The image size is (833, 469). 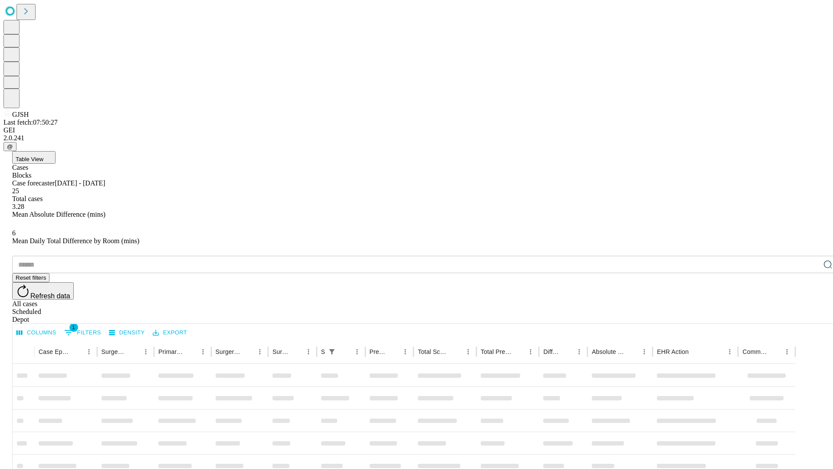 What do you see at coordinates (75, 240) in the screenshot?
I see `span: Mean Daily Total Difference by Room (mins)` at bounding box center [75, 240].